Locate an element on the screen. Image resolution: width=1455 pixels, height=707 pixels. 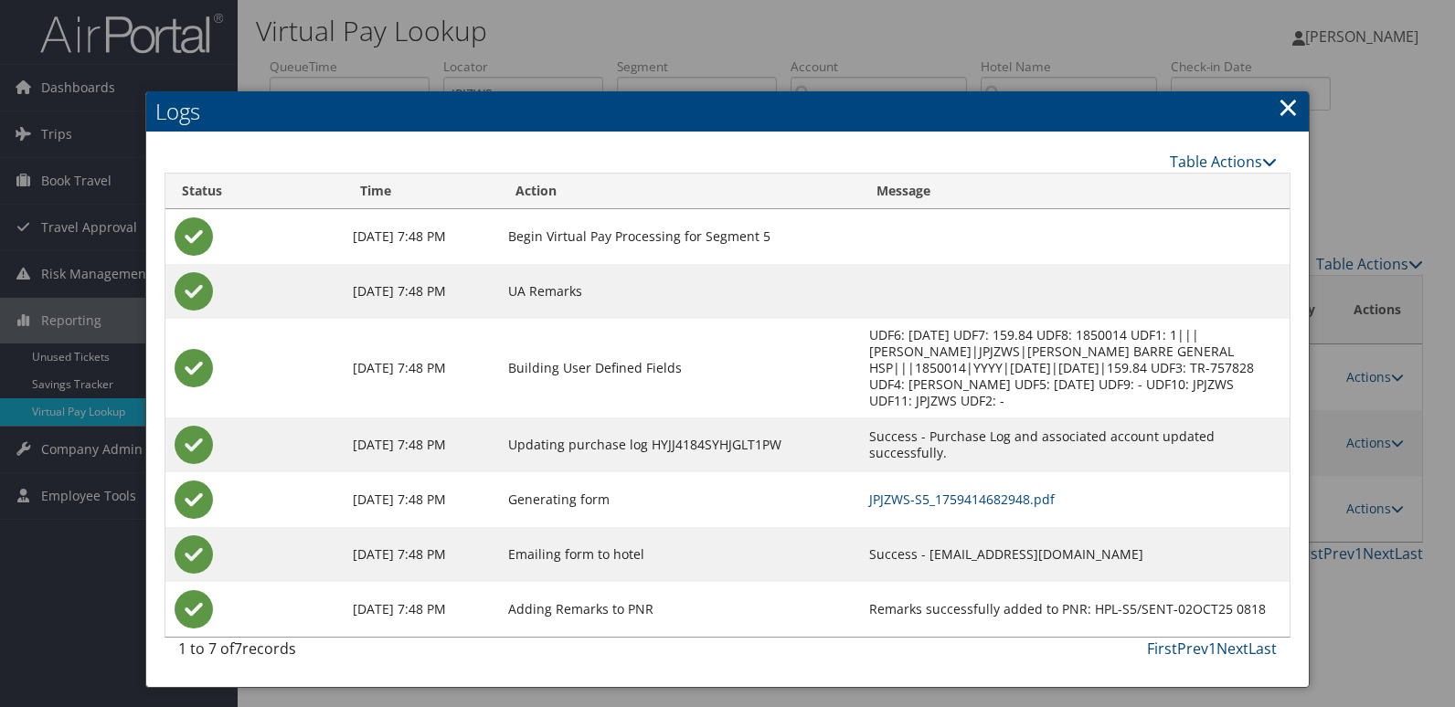
td: Emailing form to hotel is located at coordinates (679, 555).